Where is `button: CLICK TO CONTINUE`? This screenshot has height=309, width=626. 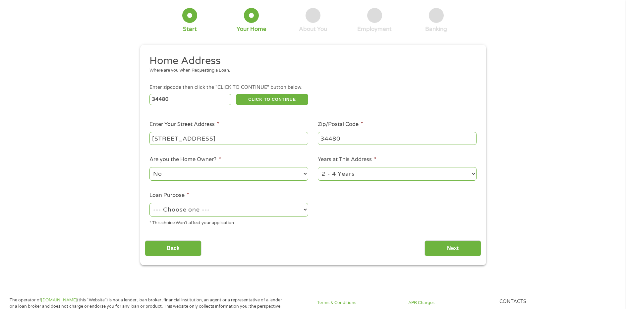
button: CLICK TO CONTINUE is located at coordinates (272, 99).